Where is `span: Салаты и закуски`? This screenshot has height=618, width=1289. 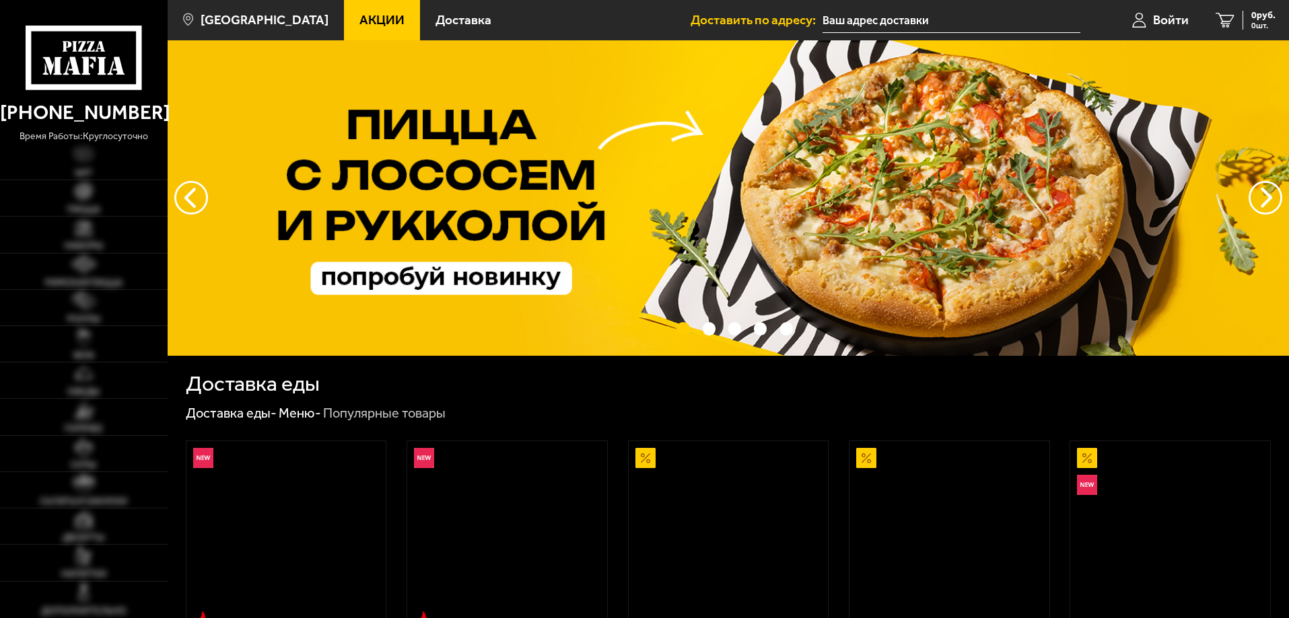 span: Салаты и закуски is located at coordinates (83, 502).